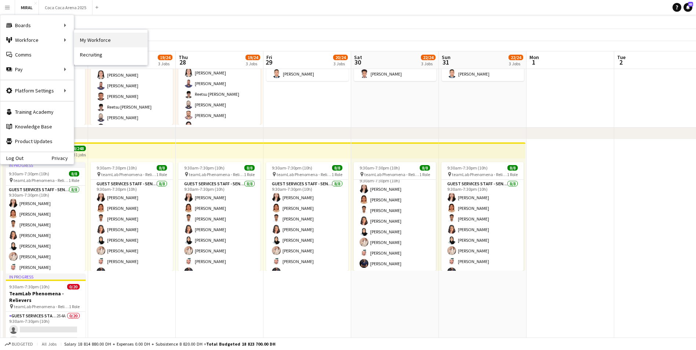 The image size is (696, 350). What do you see at coordinates (534, 62) in the screenshot?
I see `span: 1` at bounding box center [534, 62].